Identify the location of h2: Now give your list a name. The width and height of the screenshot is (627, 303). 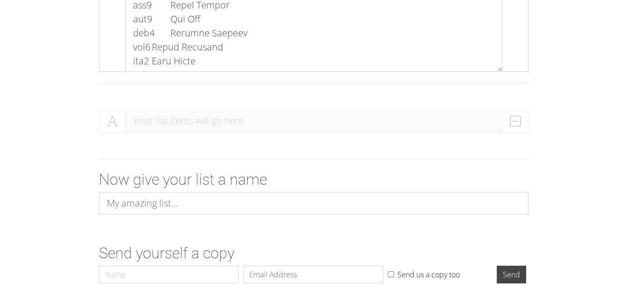
(314, 180).